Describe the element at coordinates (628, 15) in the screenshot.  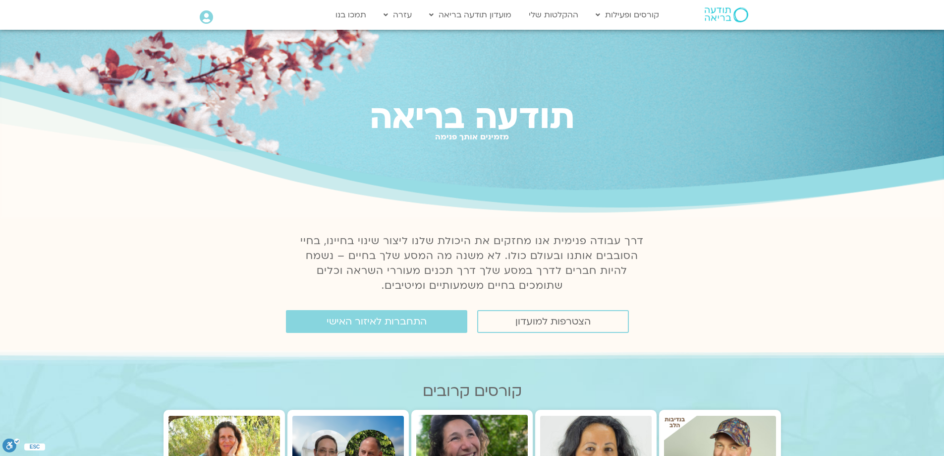
I see `a: קורסים ופעילות` at that location.